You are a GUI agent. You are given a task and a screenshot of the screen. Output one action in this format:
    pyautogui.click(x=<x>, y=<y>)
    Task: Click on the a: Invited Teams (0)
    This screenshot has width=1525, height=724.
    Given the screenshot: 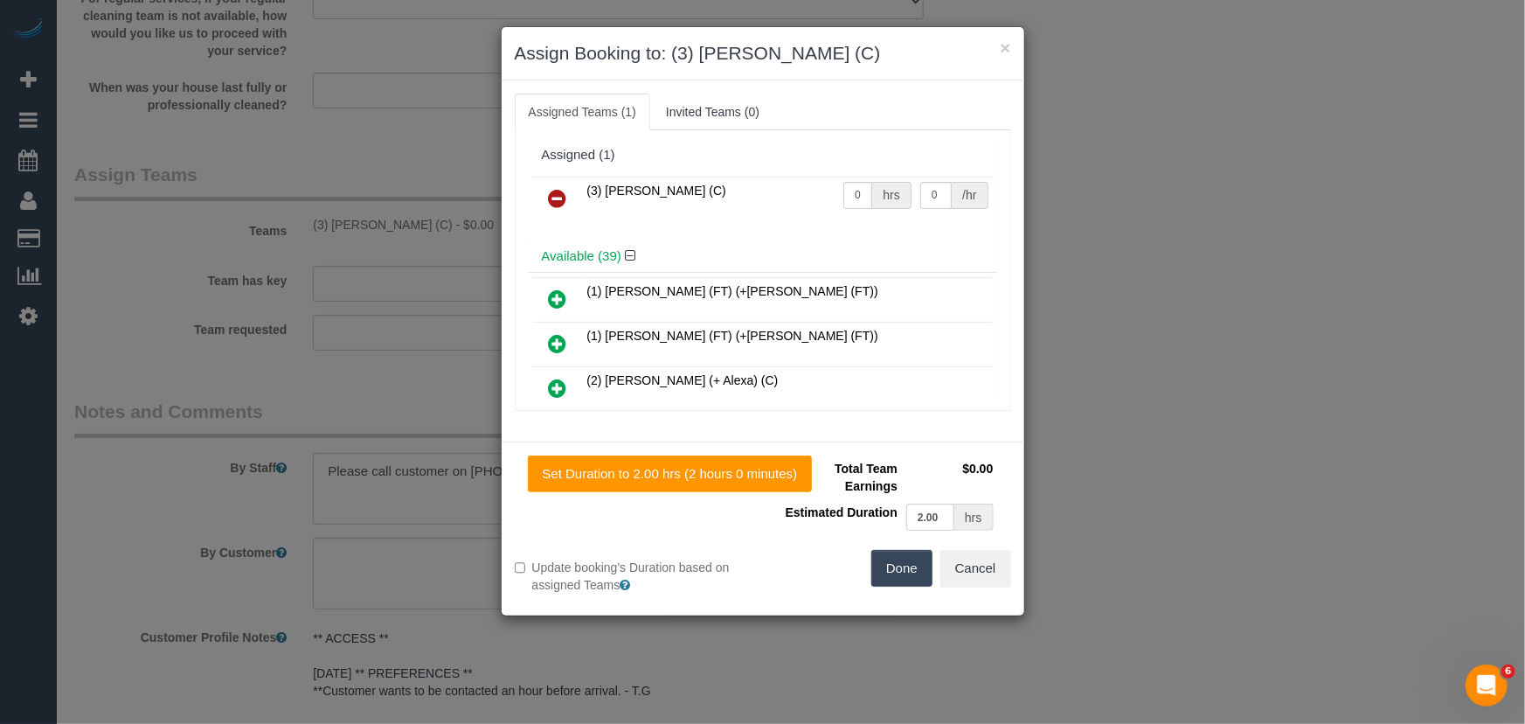 What is the action you would take?
    pyautogui.click(x=712, y=112)
    